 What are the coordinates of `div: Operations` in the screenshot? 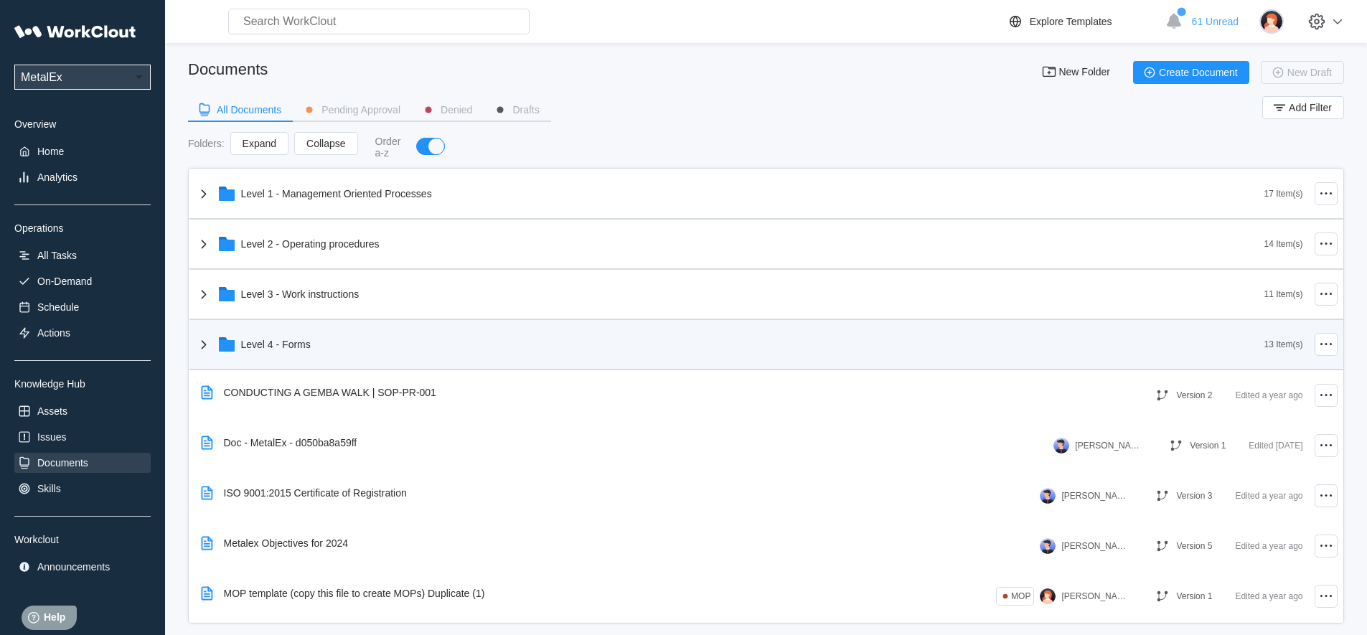 It's located at (83, 228).